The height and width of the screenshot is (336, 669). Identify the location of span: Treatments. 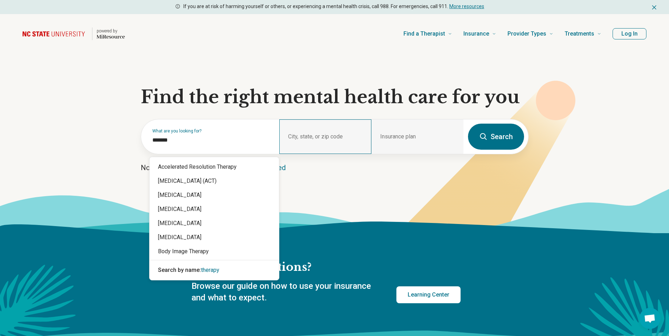
(579, 34).